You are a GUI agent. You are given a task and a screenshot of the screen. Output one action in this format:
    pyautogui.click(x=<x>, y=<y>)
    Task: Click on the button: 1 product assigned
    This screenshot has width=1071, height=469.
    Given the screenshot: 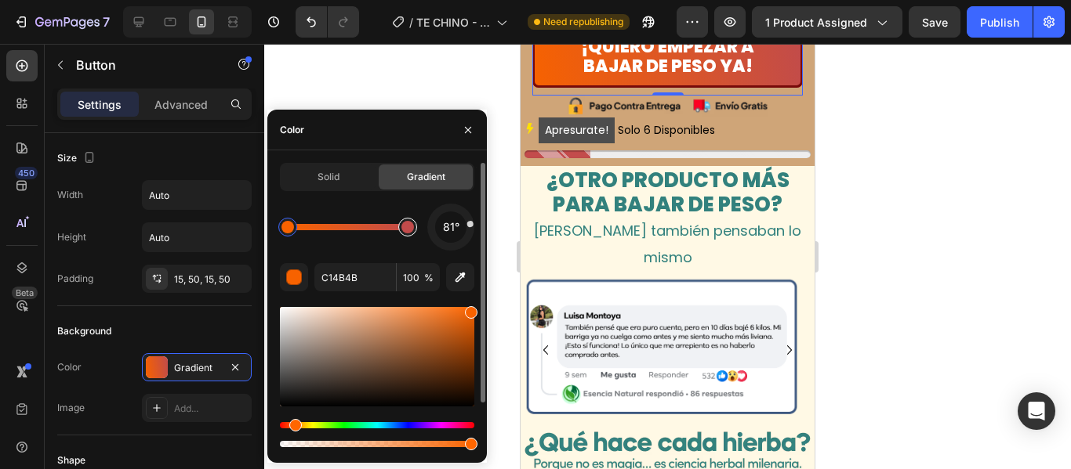 What is the action you would take?
    pyautogui.click(x=827, y=22)
    